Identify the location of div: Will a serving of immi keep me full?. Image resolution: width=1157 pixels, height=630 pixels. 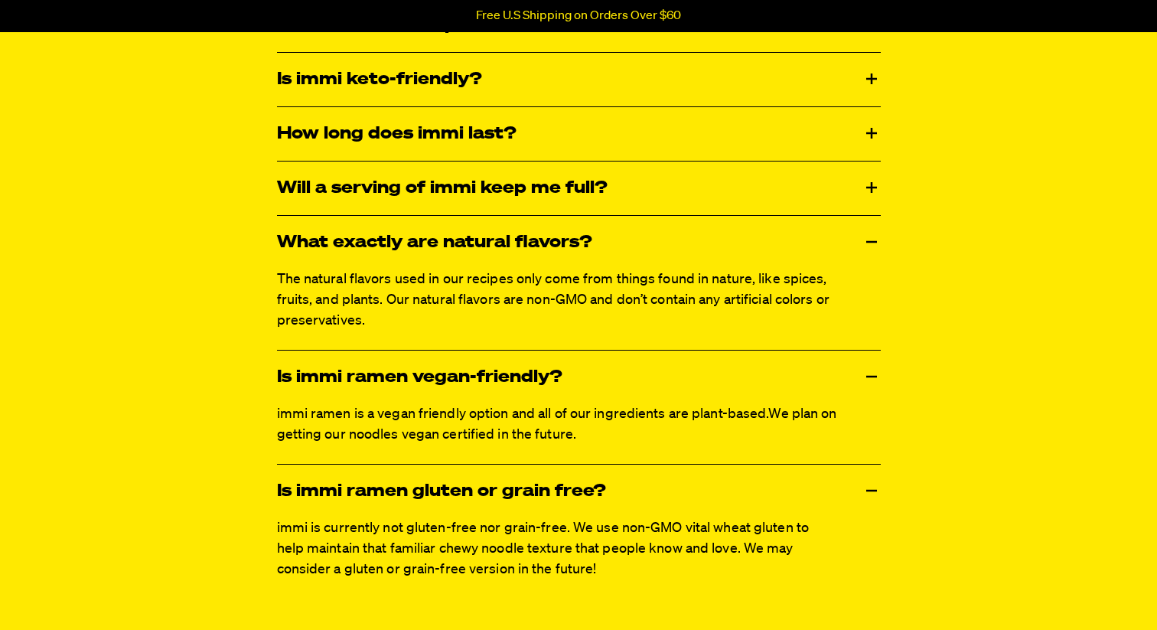
(579, 188).